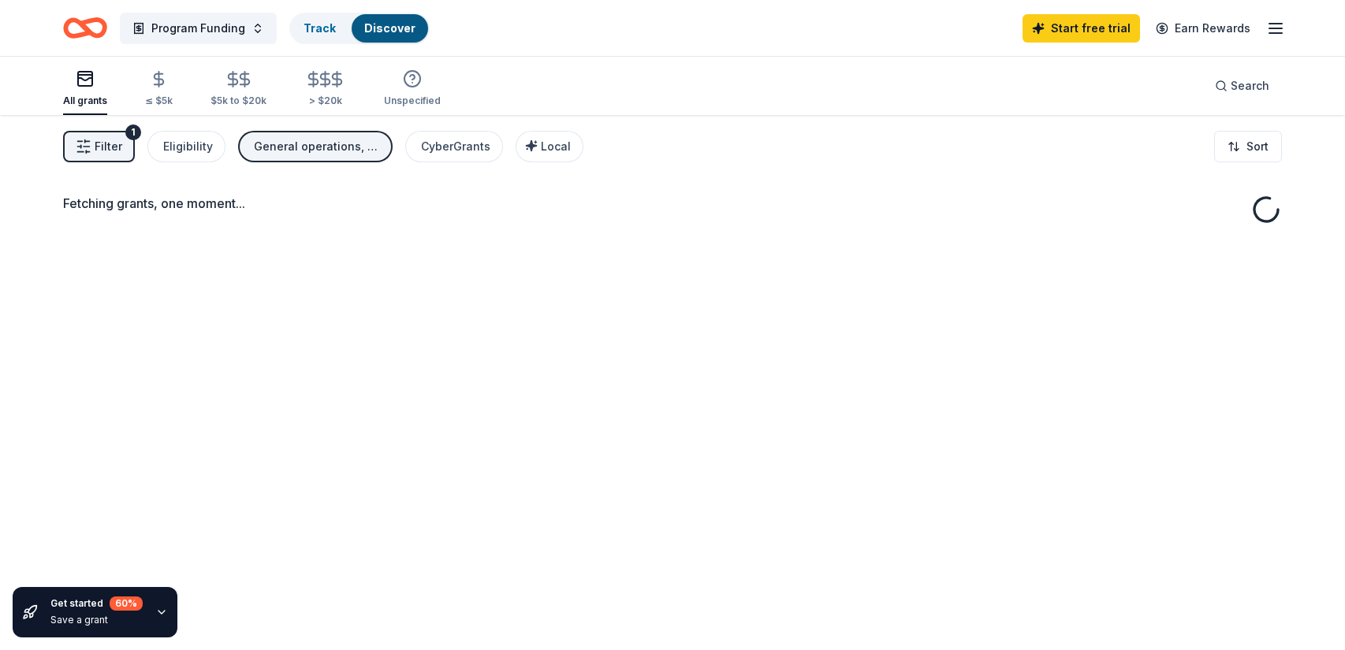  I want to click on span: Sort, so click(1257, 147).